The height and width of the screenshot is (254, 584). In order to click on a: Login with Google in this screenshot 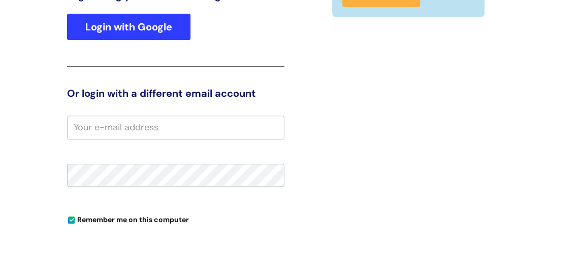, I will do `click(128, 27)`.